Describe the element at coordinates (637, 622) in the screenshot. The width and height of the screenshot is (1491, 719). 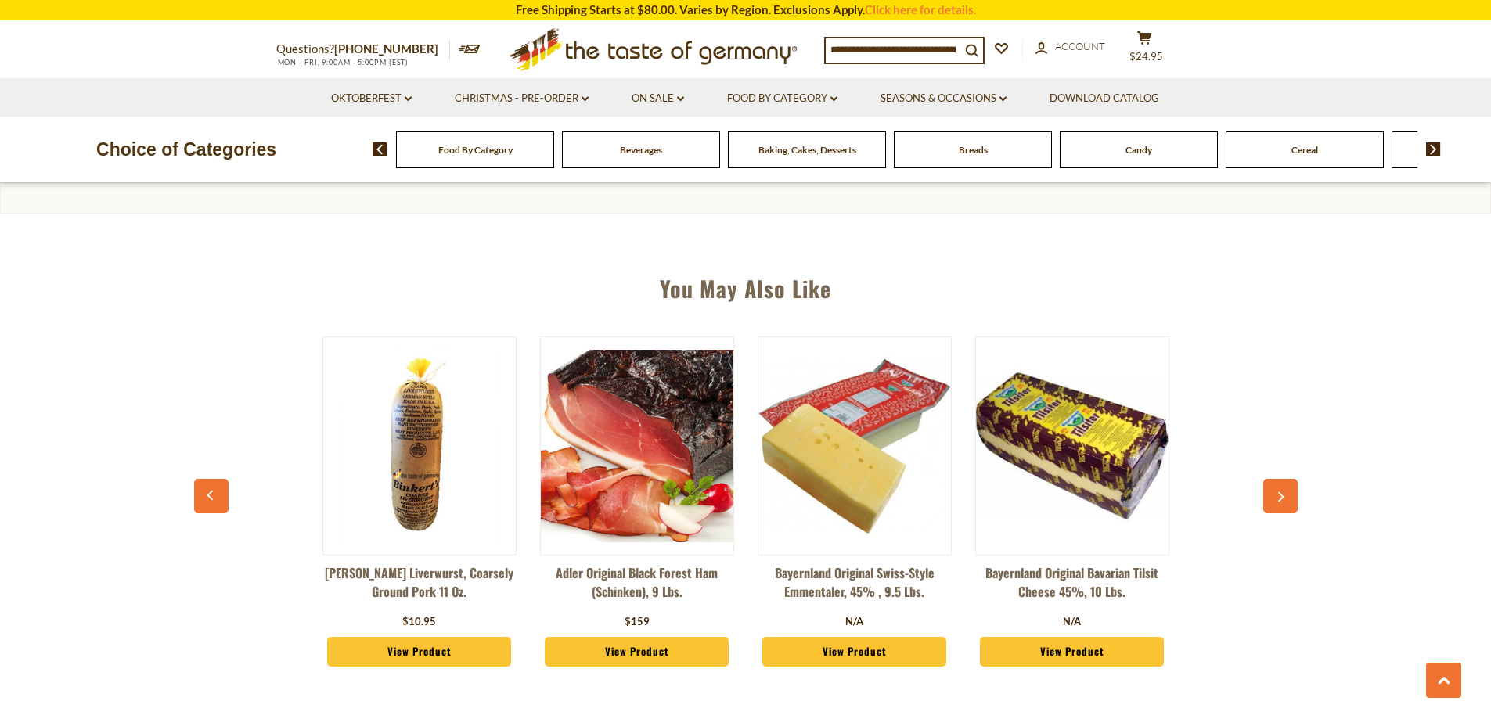
I see `div: $159` at that location.